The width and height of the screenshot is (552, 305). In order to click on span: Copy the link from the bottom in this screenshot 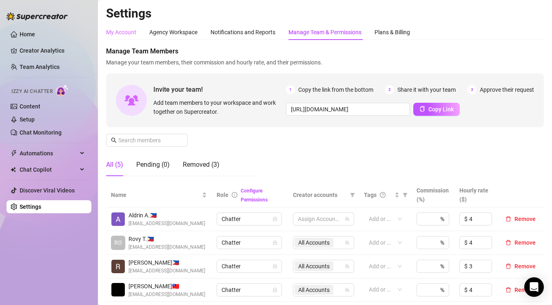, I will do `click(336, 90)`.